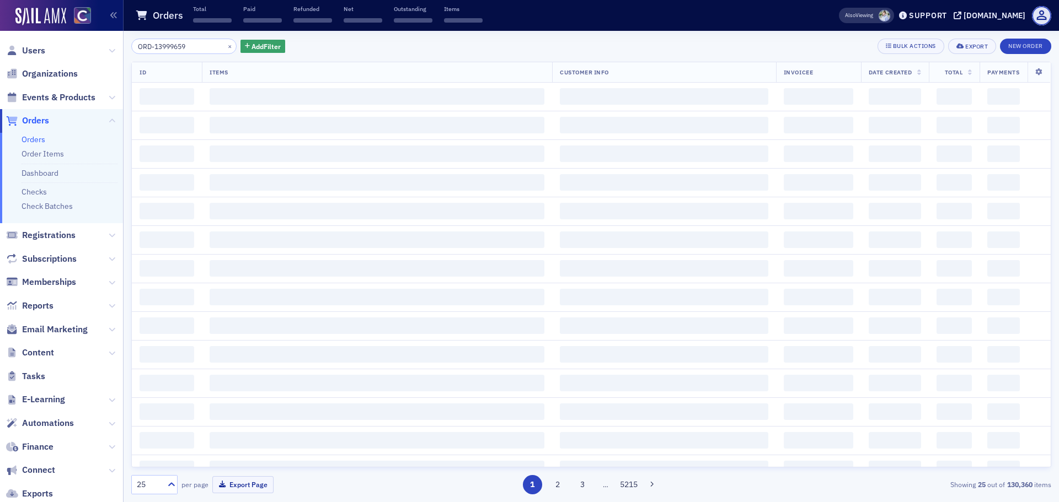 The width and height of the screenshot is (1059, 502). I want to click on span: Payments, so click(1003, 72).